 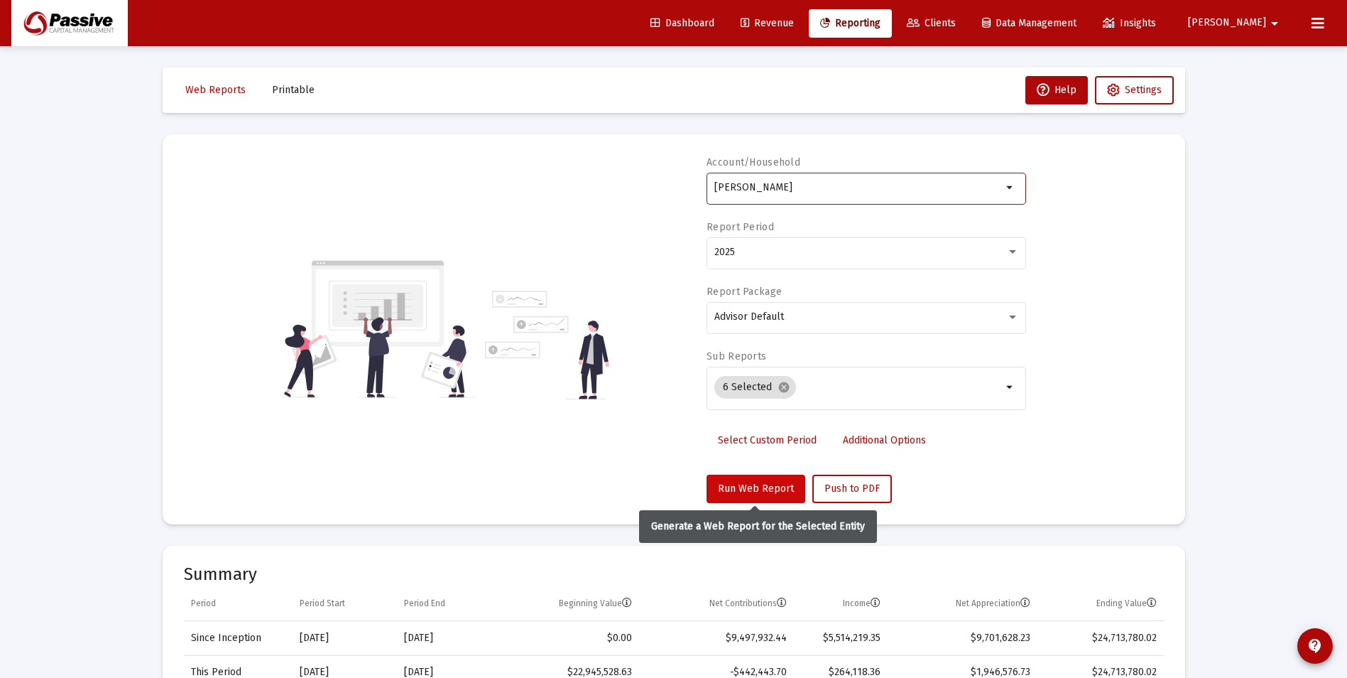 What do you see at coordinates (446, 604) in the screenshot?
I see `td: Column Period End` at bounding box center [446, 604].